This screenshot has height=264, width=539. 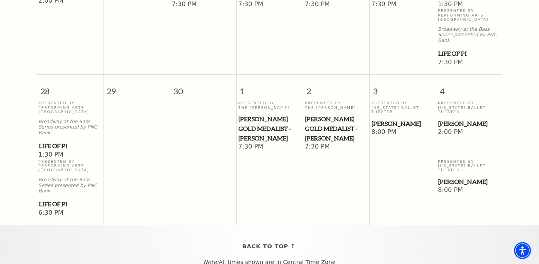 I want to click on span: 28, so click(x=70, y=88).